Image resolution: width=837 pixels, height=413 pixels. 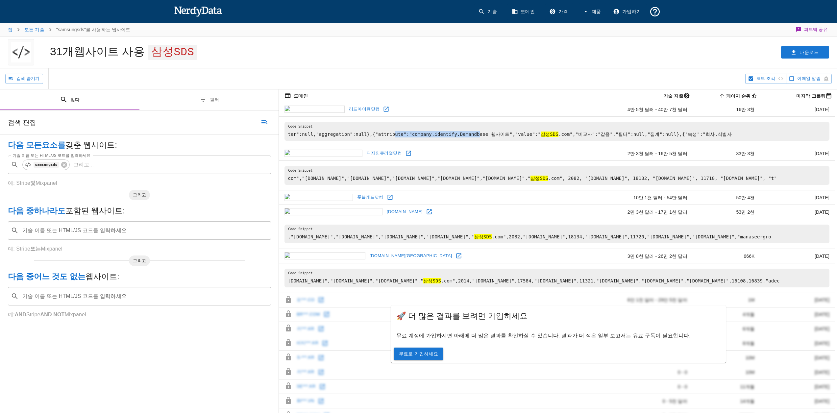 What do you see at coordinates (28, 165) in the screenshot?
I see `img: 0.jpg` at bounding box center [28, 165].